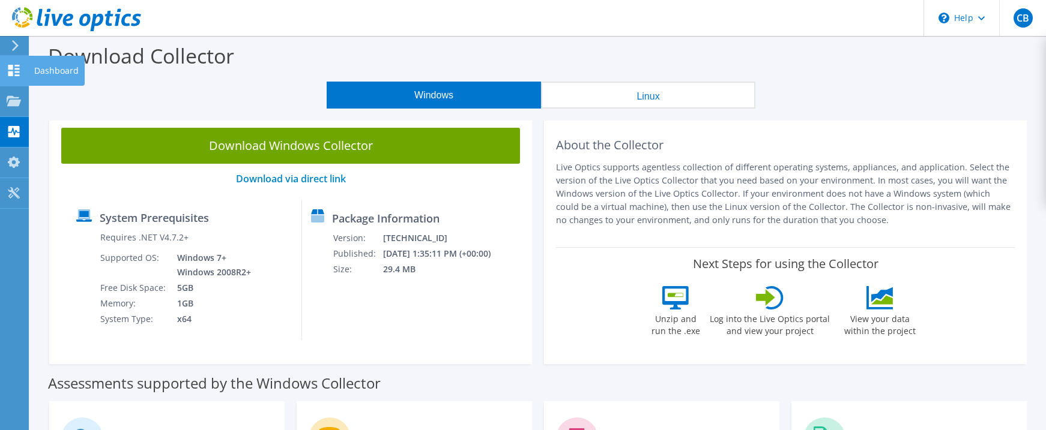 Image resolution: width=1046 pixels, height=430 pixels. What do you see at coordinates (154, 218) in the screenshot?
I see `label: System Prerequisites` at bounding box center [154, 218].